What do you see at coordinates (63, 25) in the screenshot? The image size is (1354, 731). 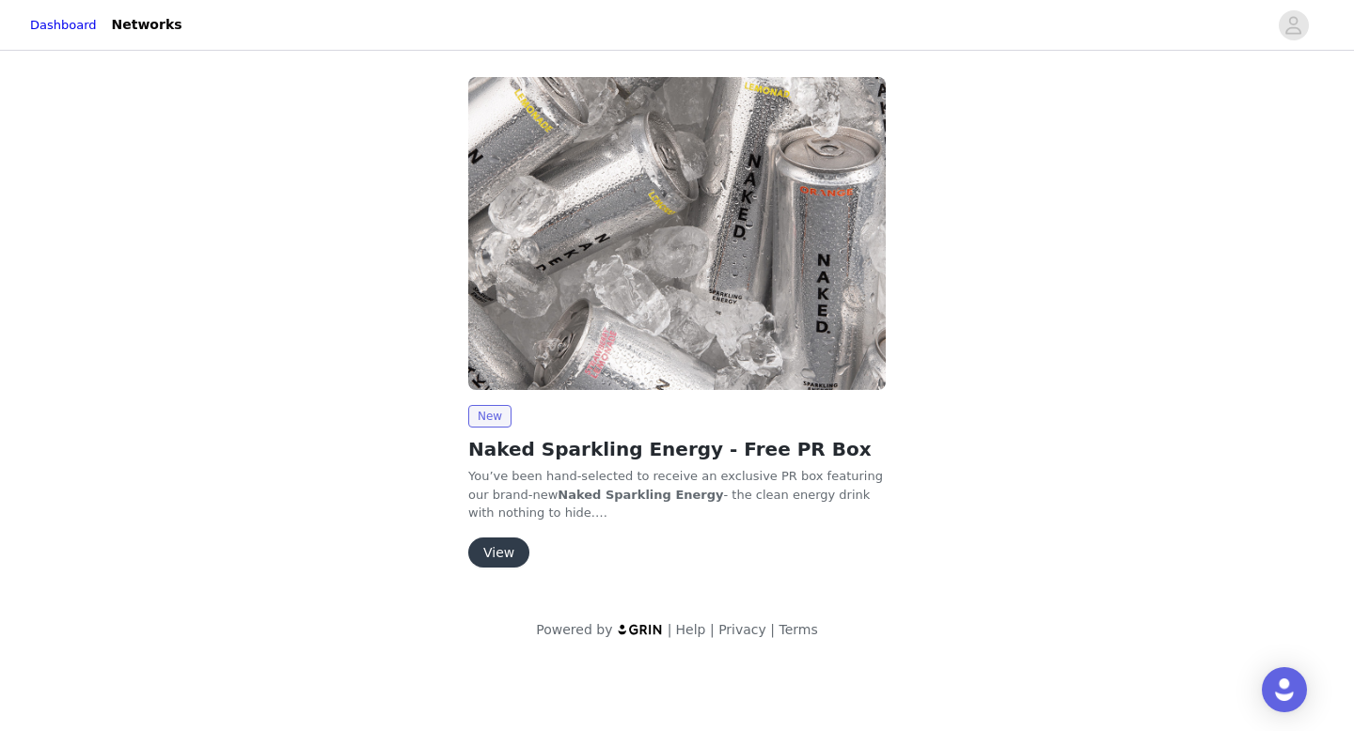 I see `a: Dashboard` at bounding box center [63, 25].